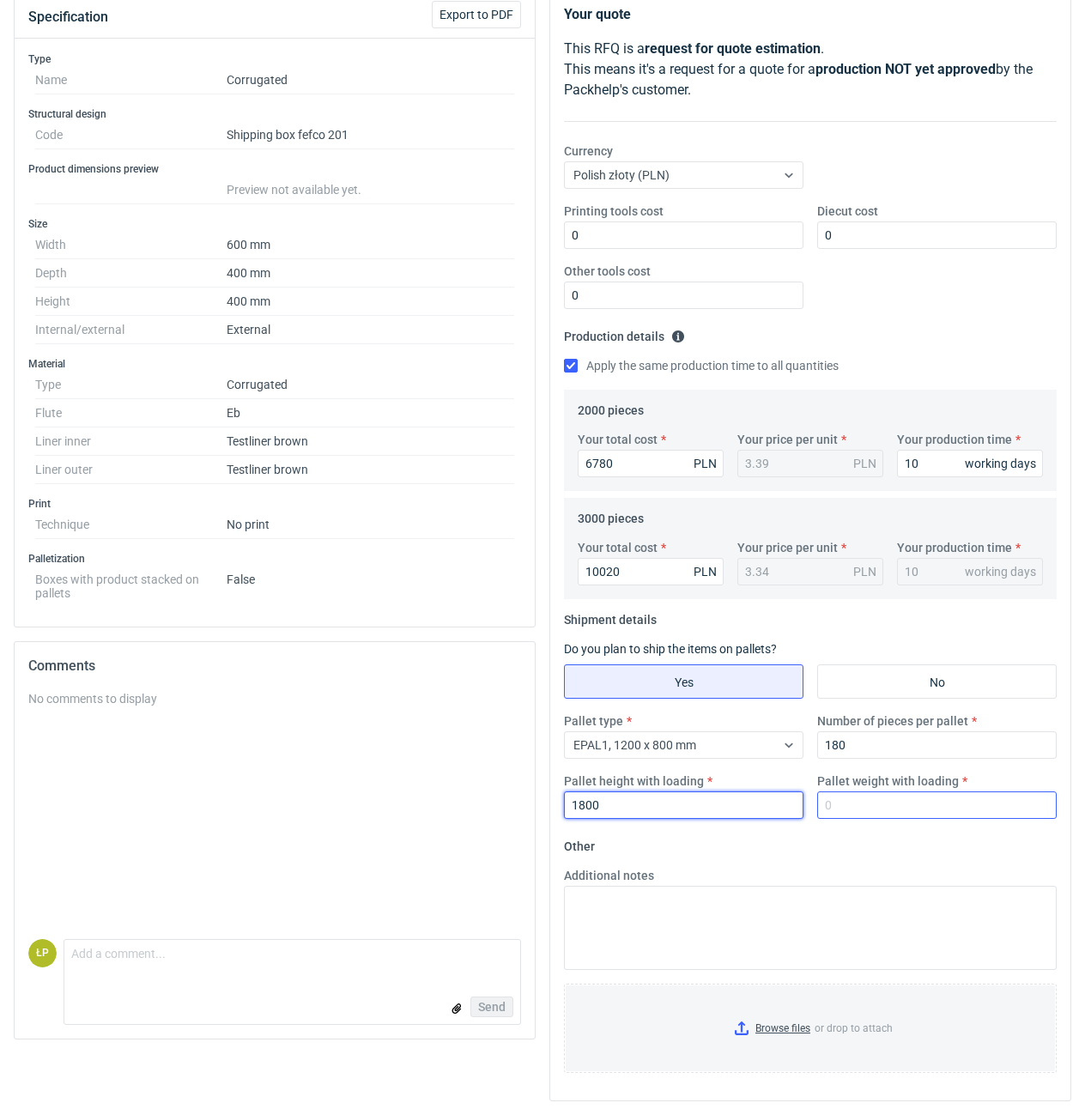  Describe the element at coordinates (492, 1007) in the screenshot. I see `span: Send` at that location.